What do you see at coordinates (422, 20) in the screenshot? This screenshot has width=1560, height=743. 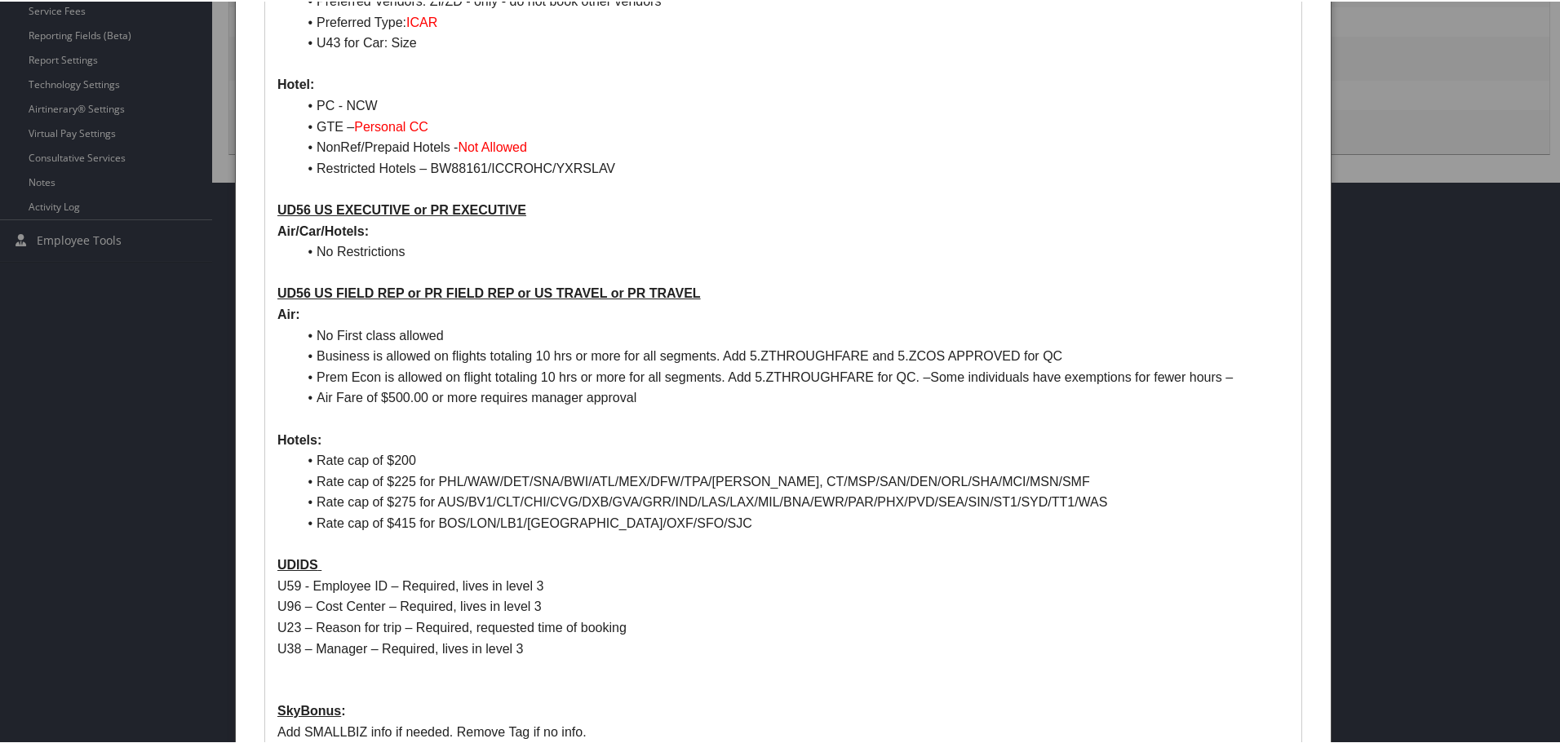 I see `span: ICAR` at bounding box center [422, 20].